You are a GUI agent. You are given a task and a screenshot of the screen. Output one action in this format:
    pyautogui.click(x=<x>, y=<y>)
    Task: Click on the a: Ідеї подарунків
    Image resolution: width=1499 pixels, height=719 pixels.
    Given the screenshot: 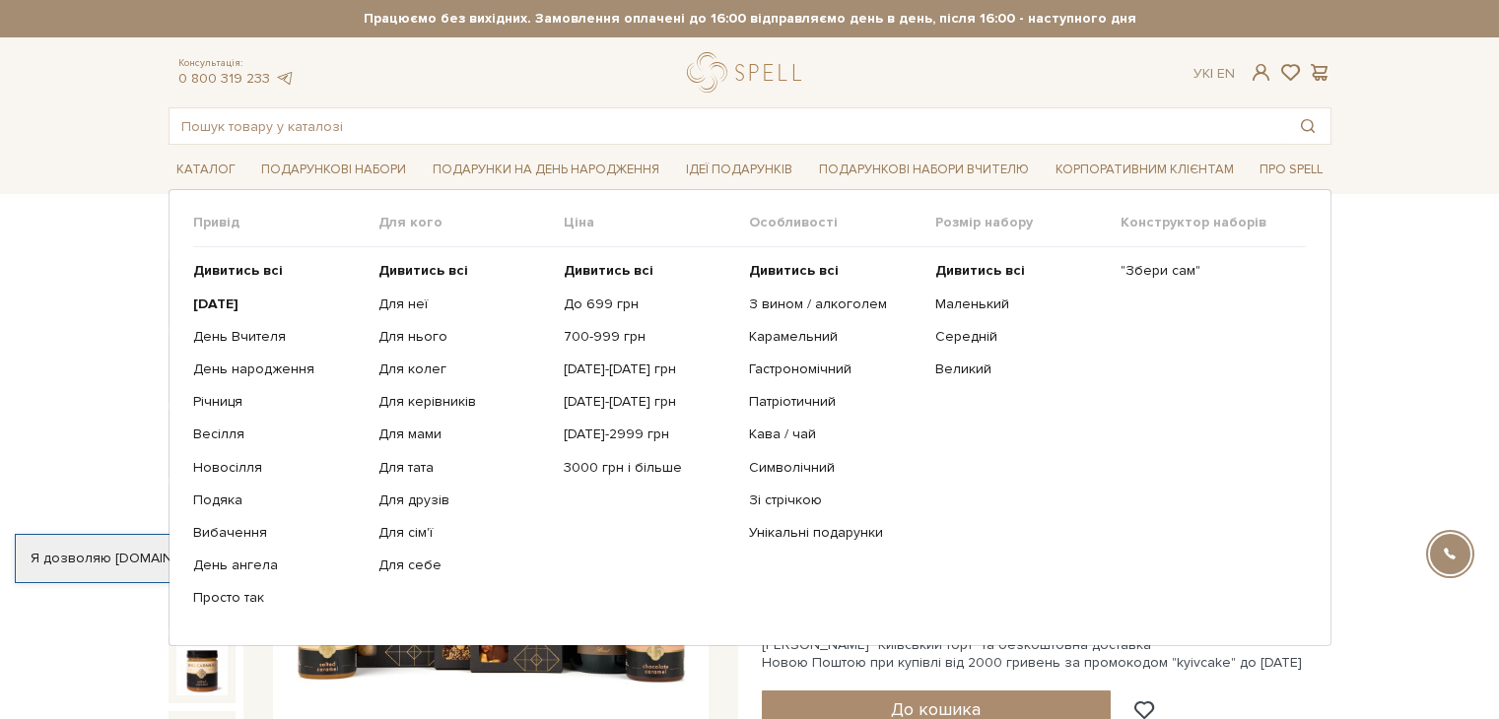 What is the action you would take?
    pyautogui.click(x=739, y=169)
    